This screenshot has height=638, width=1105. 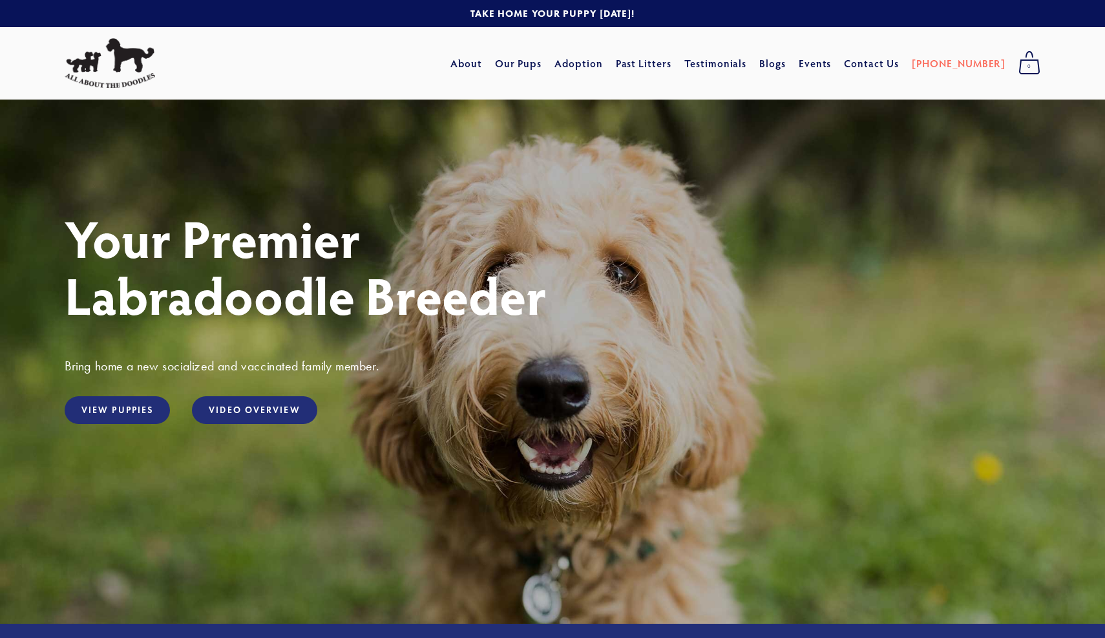 I want to click on a: Events, so click(x=815, y=63).